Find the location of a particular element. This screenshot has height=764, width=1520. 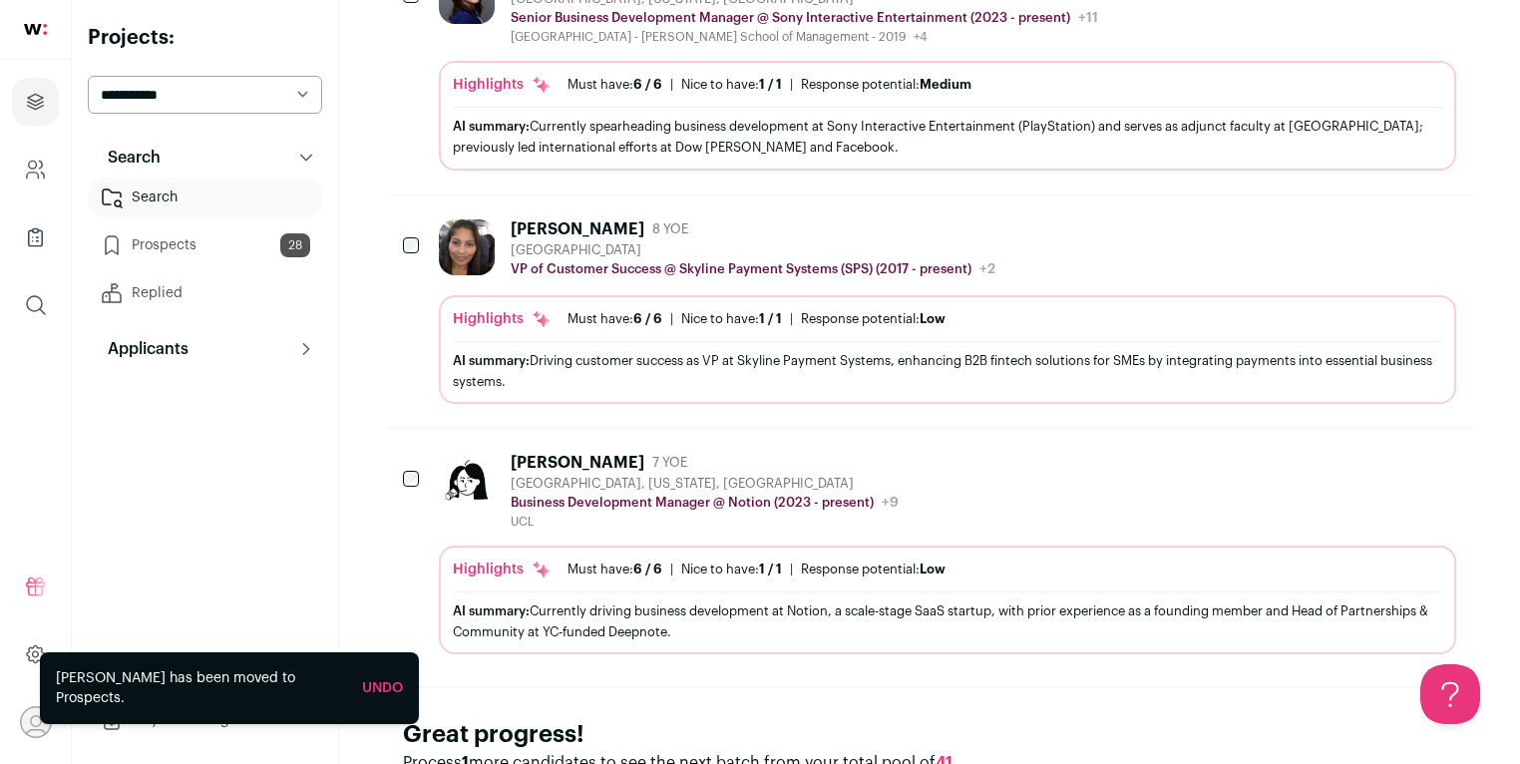

a: Company Lists is located at coordinates (35, 237).